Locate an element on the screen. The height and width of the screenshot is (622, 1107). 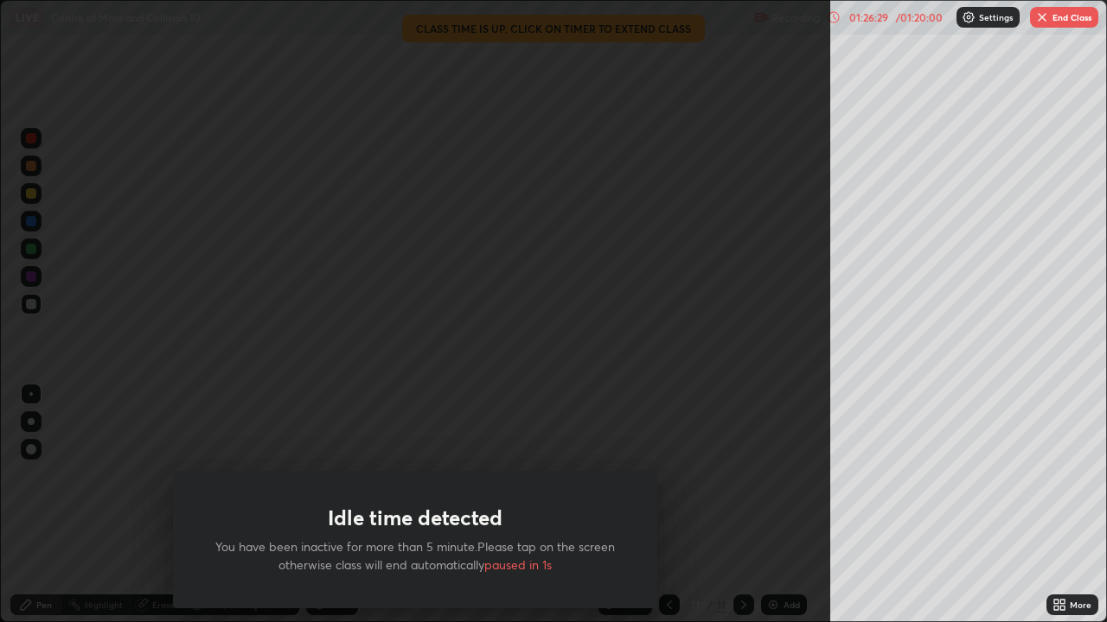
img: class-settings-icons is located at coordinates (968, 17).